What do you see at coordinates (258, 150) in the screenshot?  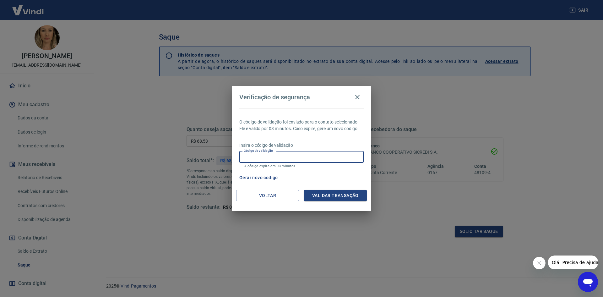 I see `label: Código de validação` at bounding box center [258, 150].